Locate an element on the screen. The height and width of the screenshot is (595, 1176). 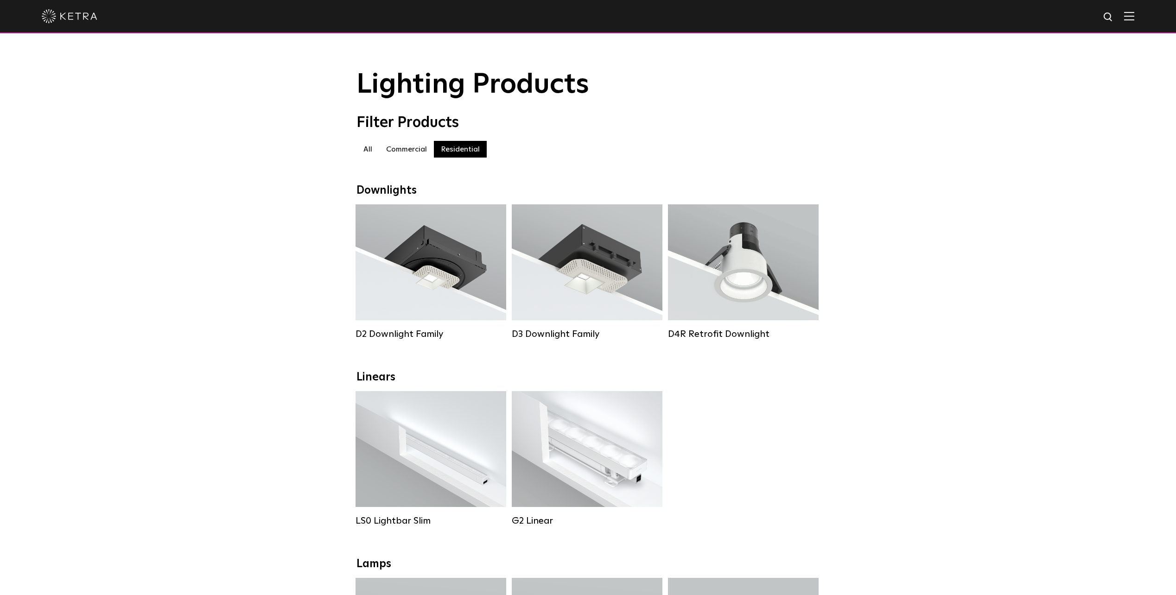
div: G2 Linear is located at coordinates (587, 521).